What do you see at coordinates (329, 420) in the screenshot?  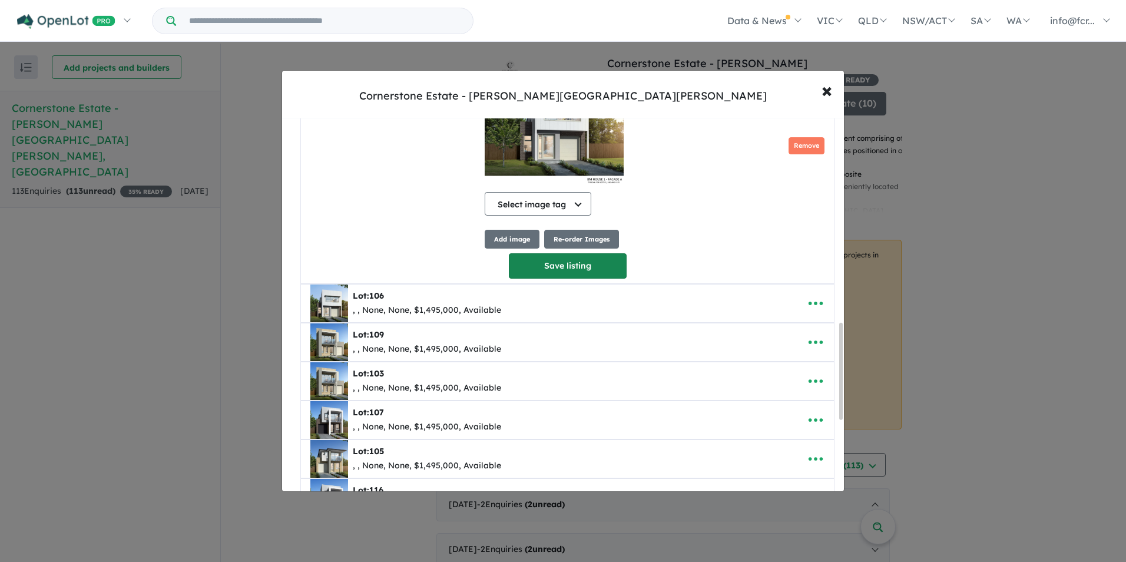 I see `img: Cornerstone%20Estate%20-%20Rouse%20Hill%20-%20Lot%20107___1748480775.jpg` at bounding box center [329, 420].